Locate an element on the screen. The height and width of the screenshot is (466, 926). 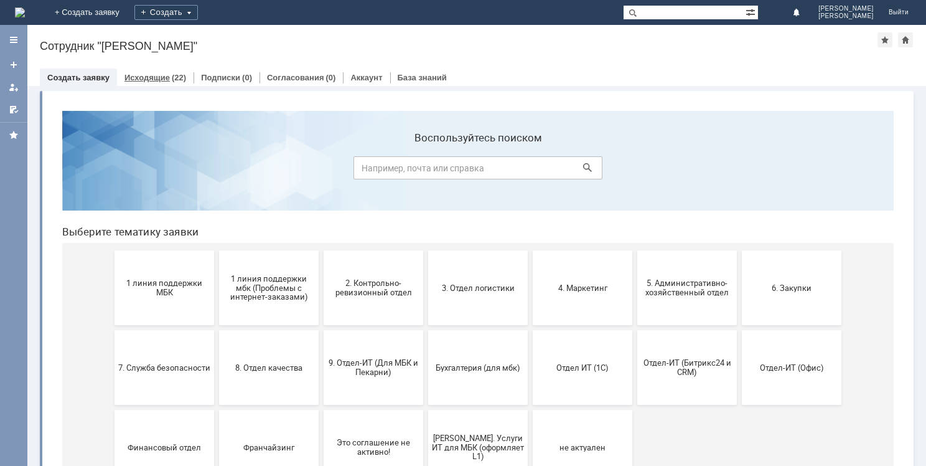
a: База знаний is located at coordinates (422, 77).